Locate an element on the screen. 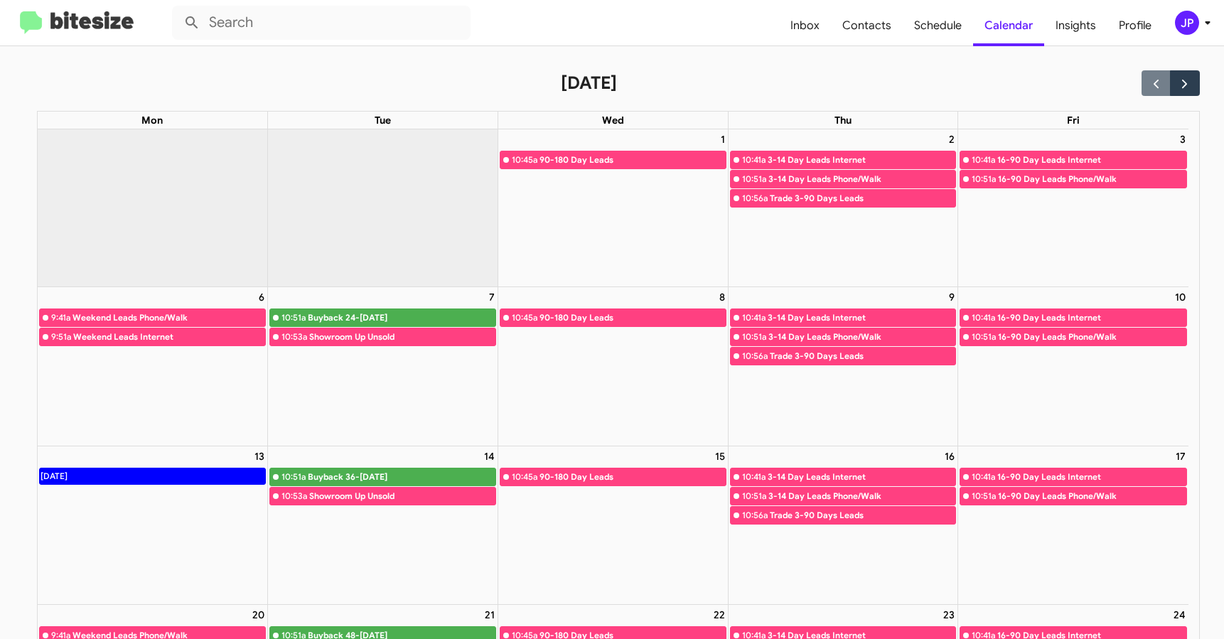  td: October 7, 2025 is located at coordinates (382, 366).